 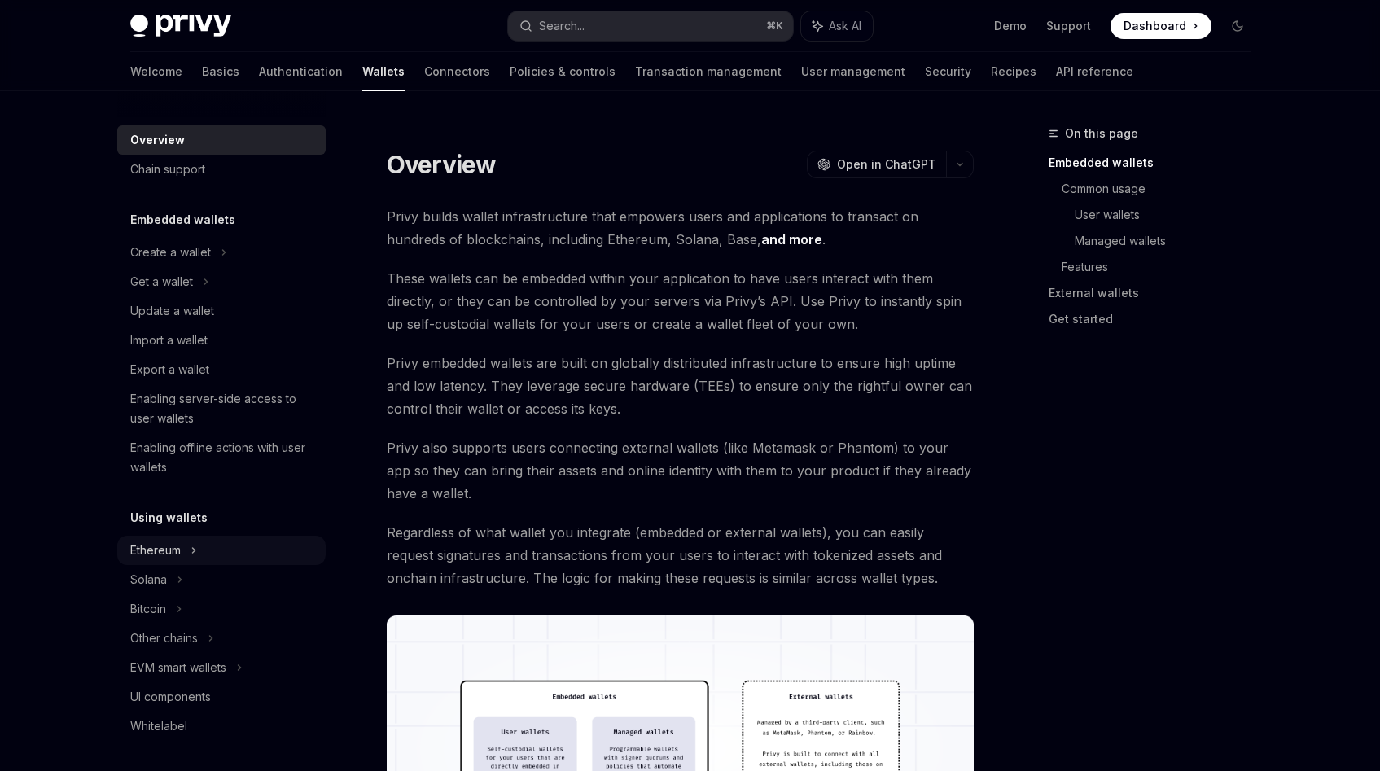 What do you see at coordinates (157, 140) in the screenshot?
I see `div: Overview` at bounding box center [157, 140].